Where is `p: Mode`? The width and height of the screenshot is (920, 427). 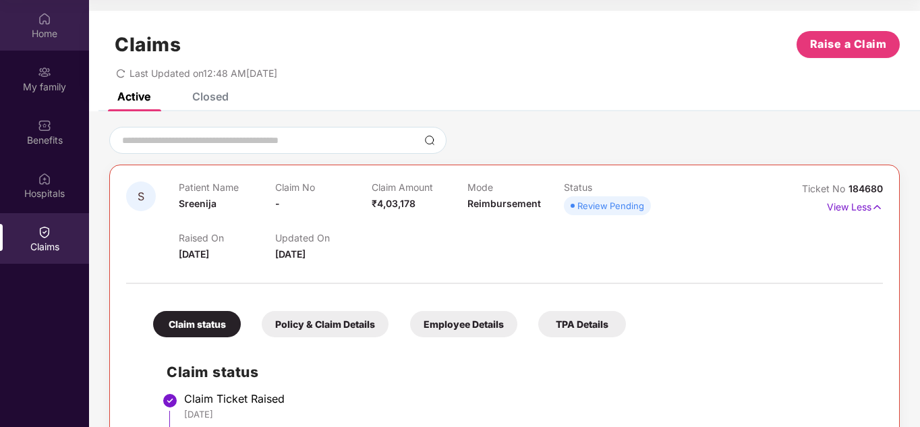
p: Mode is located at coordinates (515, 187).